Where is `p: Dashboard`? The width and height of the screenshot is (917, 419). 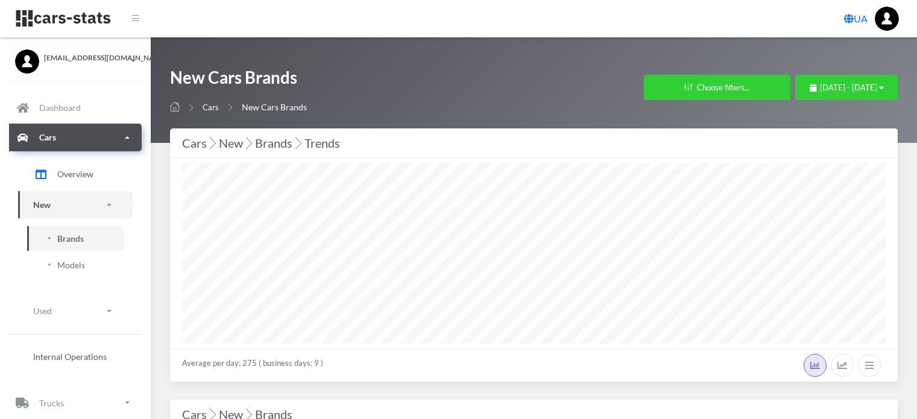 p: Dashboard is located at coordinates (60, 107).